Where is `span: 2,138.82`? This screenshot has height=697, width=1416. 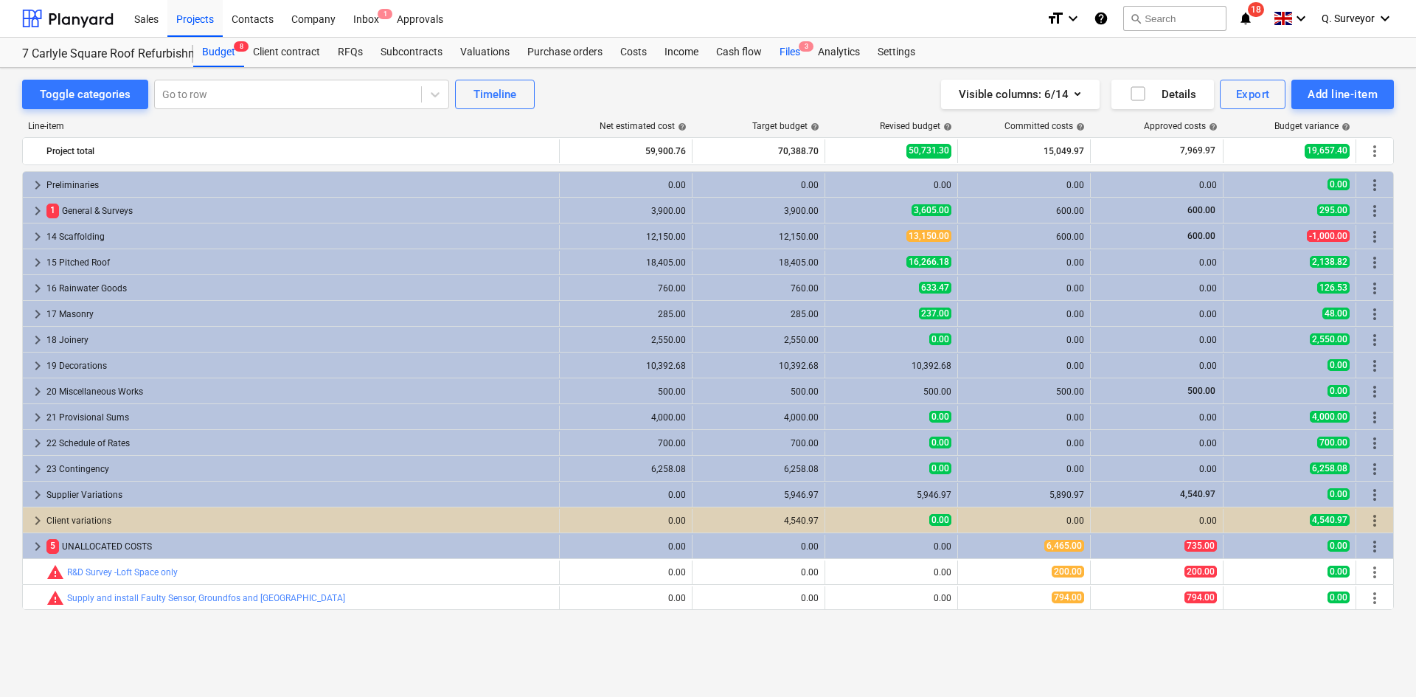
span: 2,138.82 is located at coordinates (1330, 262).